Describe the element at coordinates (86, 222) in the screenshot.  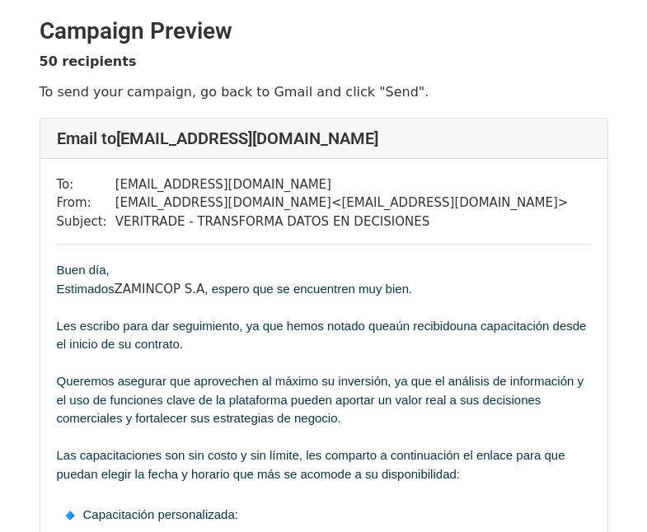
I see `td: Subject:` at that location.